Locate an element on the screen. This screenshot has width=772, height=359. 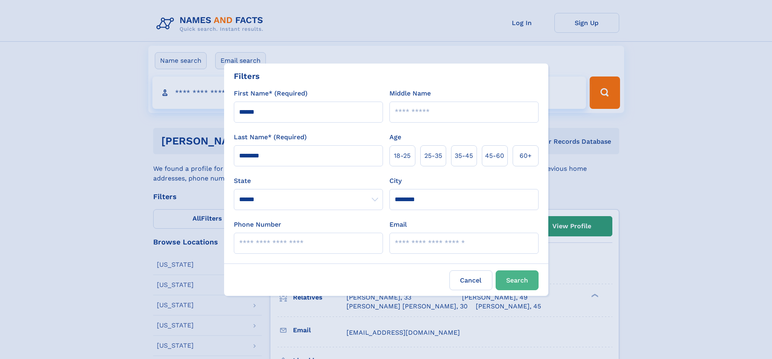
span: 45‑60 is located at coordinates (494, 156).